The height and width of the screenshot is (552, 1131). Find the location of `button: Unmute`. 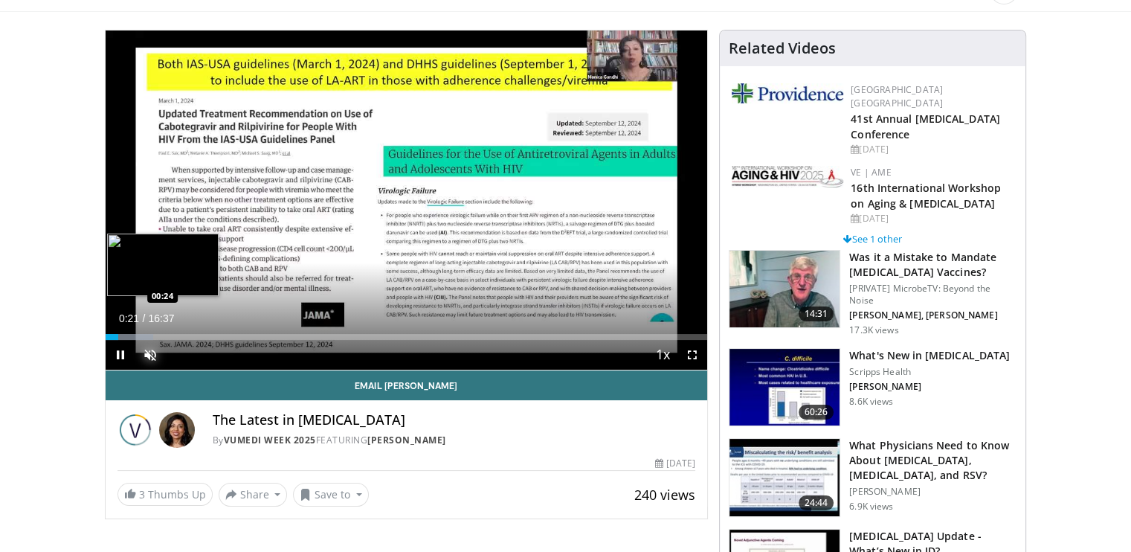

button: Unmute is located at coordinates (150, 355).